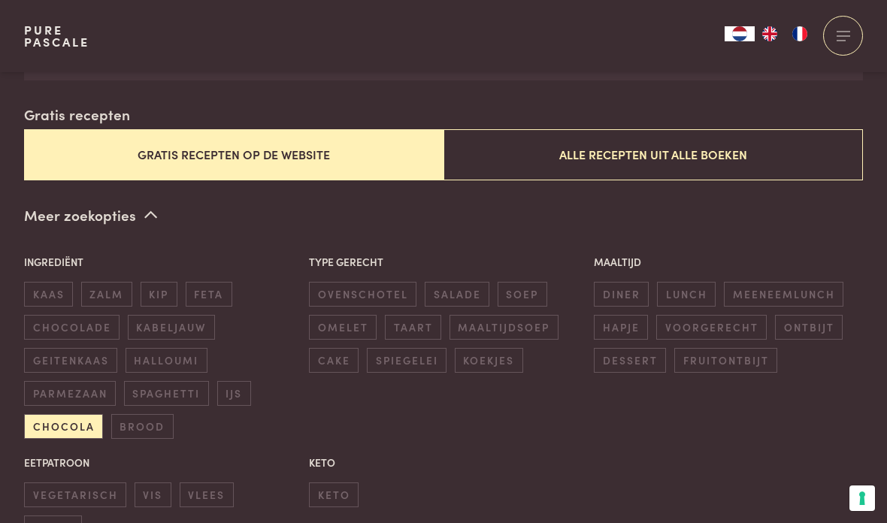  What do you see at coordinates (621, 327) in the screenshot?
I see `span: hapje` at bounding box center [621, 327].